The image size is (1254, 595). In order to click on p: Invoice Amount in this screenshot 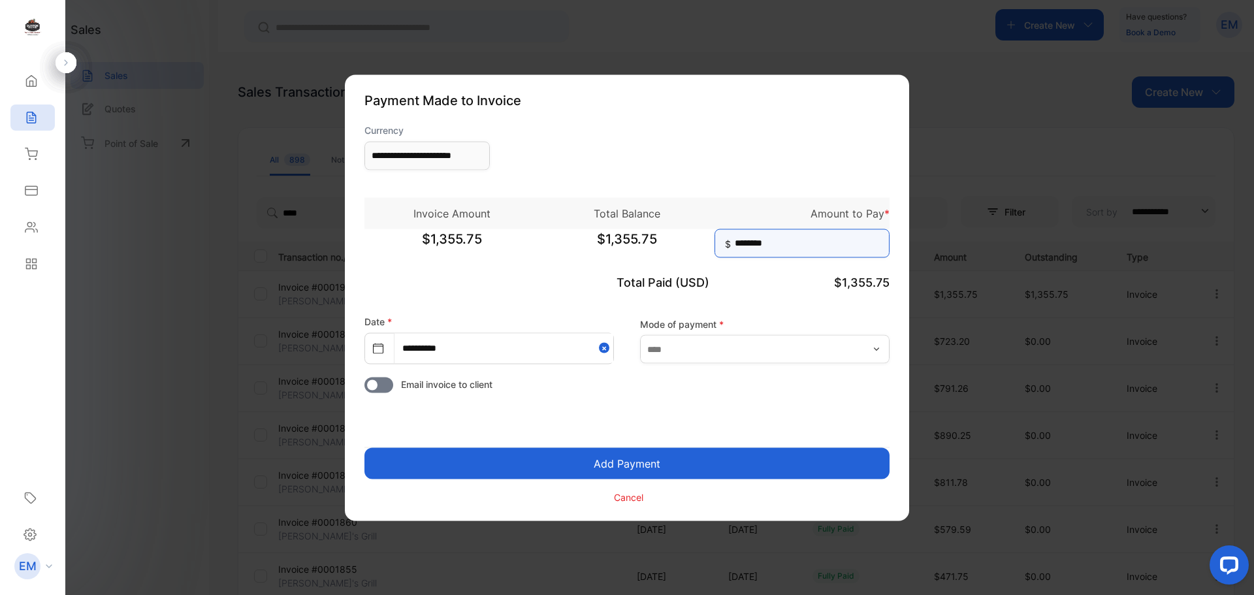, I will do `click(452, 213)`.